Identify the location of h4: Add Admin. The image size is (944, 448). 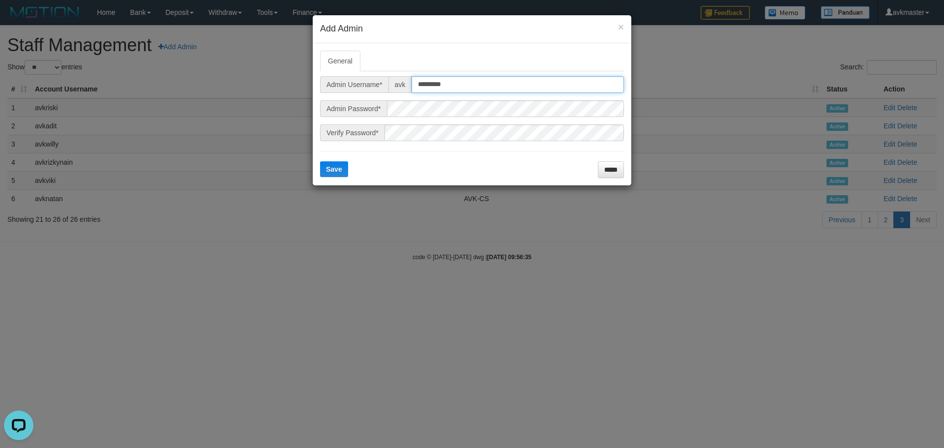
(472, 29).